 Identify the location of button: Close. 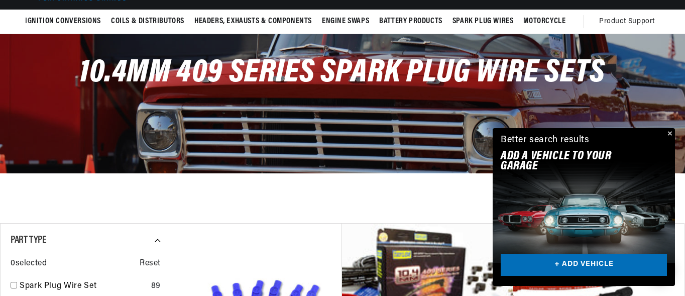
(669, 134).